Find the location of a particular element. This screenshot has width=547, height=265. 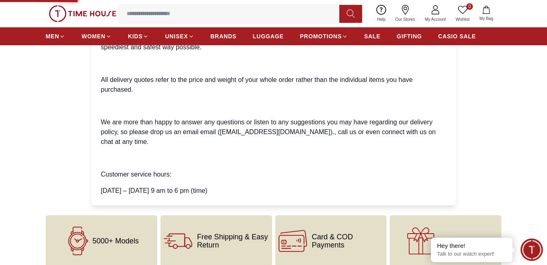

span: CASIO SALE is located at coordinates (457, 36).